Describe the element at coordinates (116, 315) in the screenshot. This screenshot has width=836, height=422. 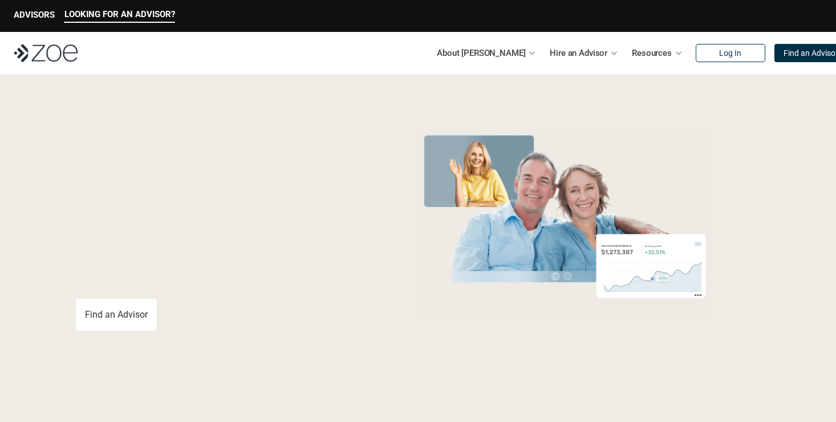
I see `a: Find an Advisor` at that location.